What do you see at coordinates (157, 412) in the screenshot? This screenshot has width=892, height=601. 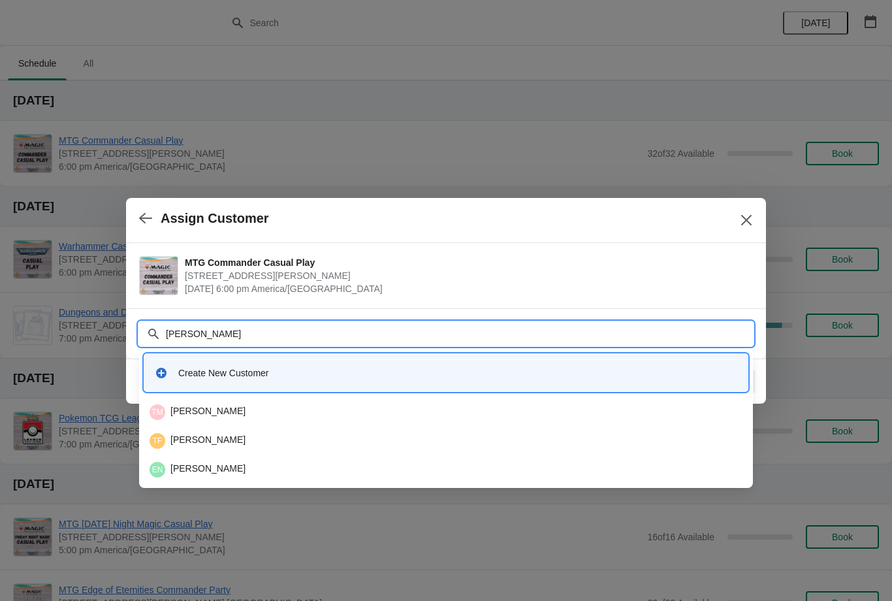 I see `span: Travis Metivier` at bounding box center [157, 412].